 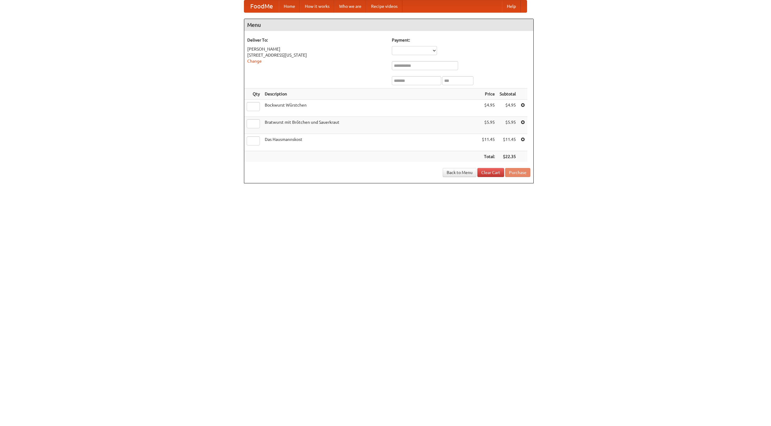 I want to click on th: Qty, so click(x=253, y=94).